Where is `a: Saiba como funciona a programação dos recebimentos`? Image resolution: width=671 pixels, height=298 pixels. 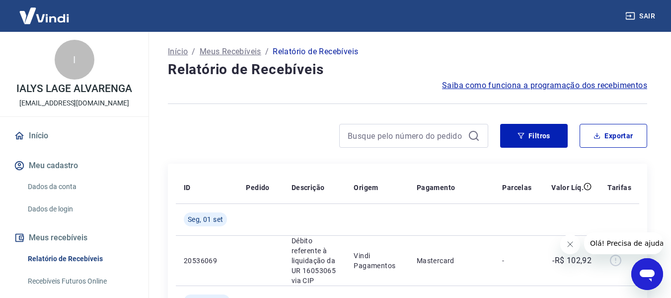 a: Saiba como funciona a programação dos recebimentos is located at coordinates (545, 85).